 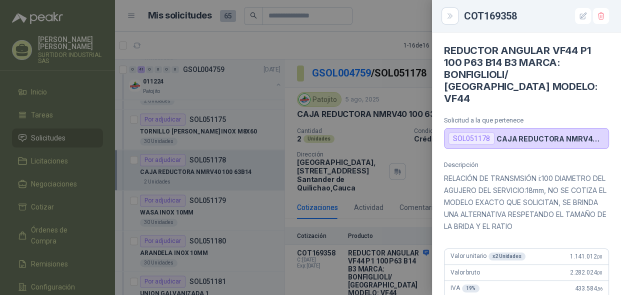 I want to click on span: IVA, so click(x=465, y=289).